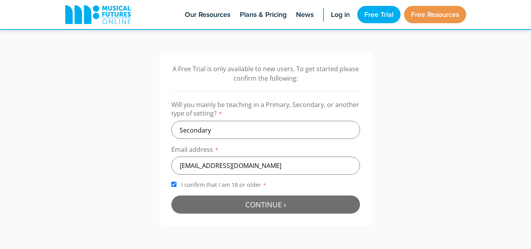  Describe the element at coordinates (224, 184) in the screenshot. I see `span: I confirm that I am 18 or older` at that location.